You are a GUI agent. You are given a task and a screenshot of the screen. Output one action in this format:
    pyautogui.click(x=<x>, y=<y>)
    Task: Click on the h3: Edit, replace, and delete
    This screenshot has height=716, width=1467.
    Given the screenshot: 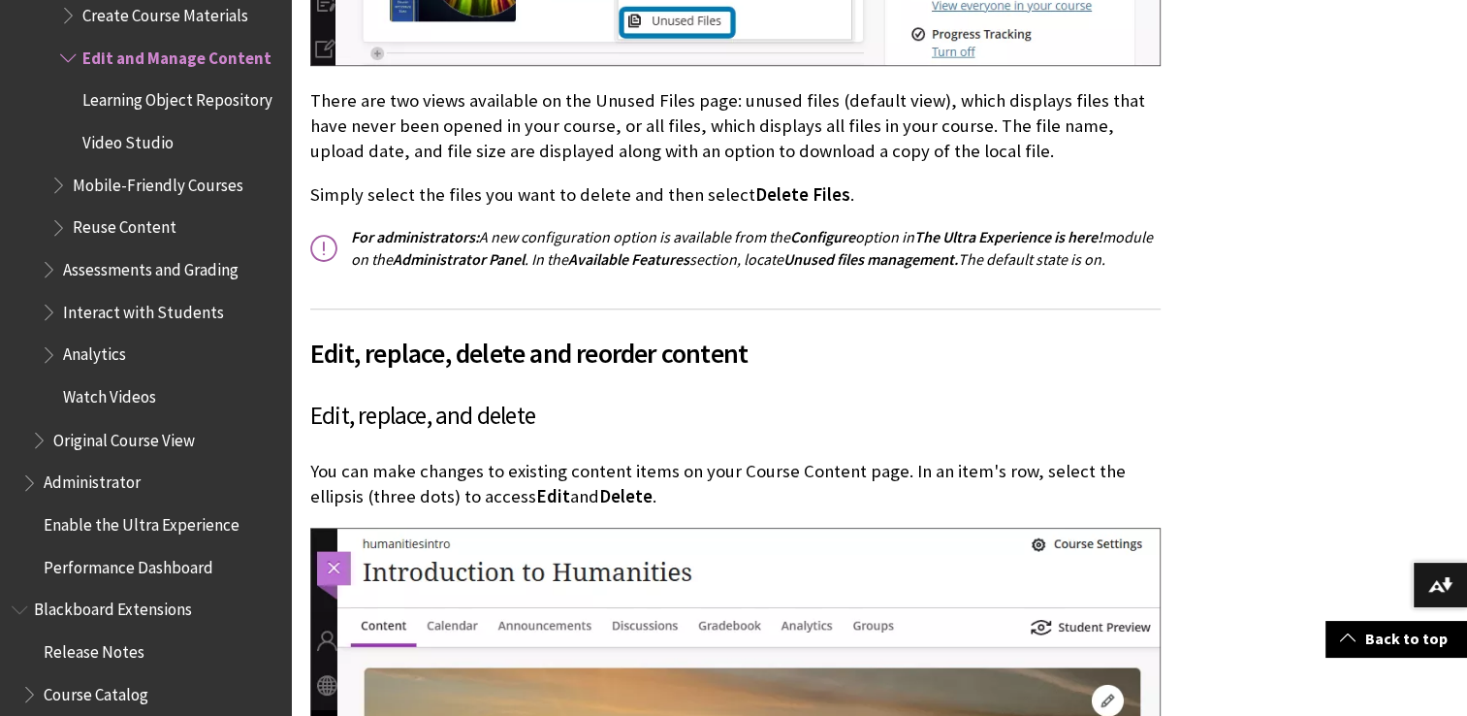 What is the action you would take?
    pyautogui.click(x=735, y=416)
    